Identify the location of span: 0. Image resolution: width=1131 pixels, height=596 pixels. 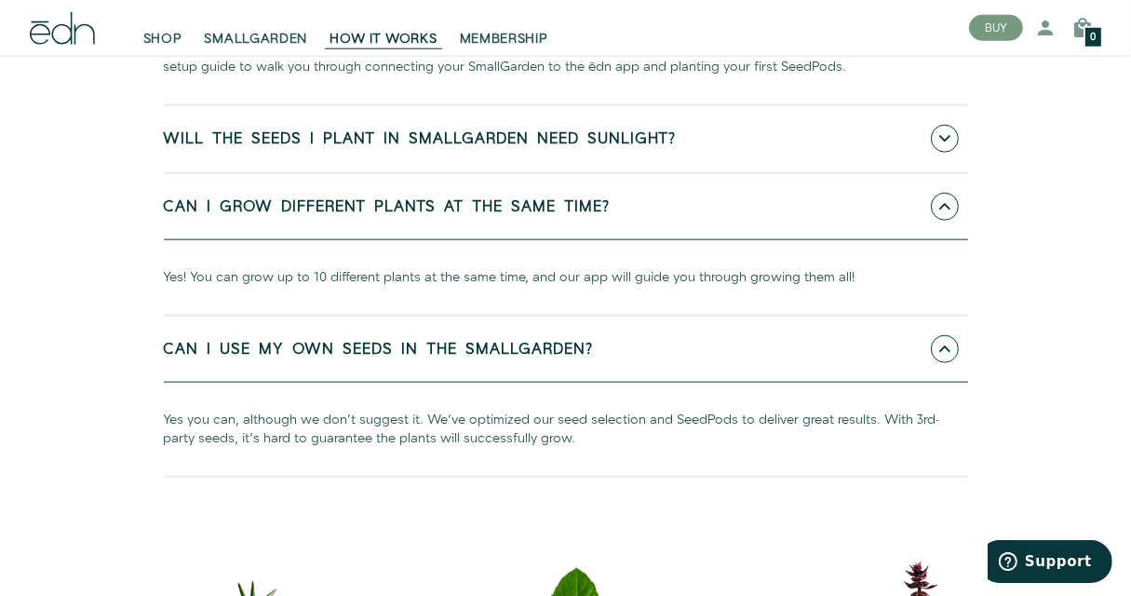
(1094, 37).